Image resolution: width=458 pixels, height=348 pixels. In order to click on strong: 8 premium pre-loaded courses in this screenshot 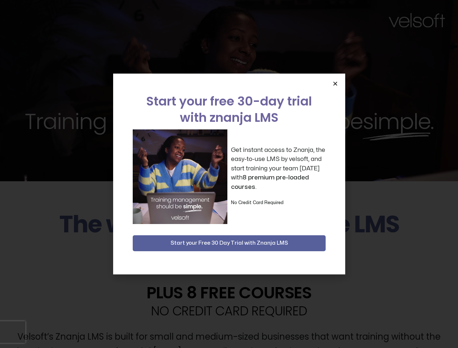, I will do `click(270, 182)`.